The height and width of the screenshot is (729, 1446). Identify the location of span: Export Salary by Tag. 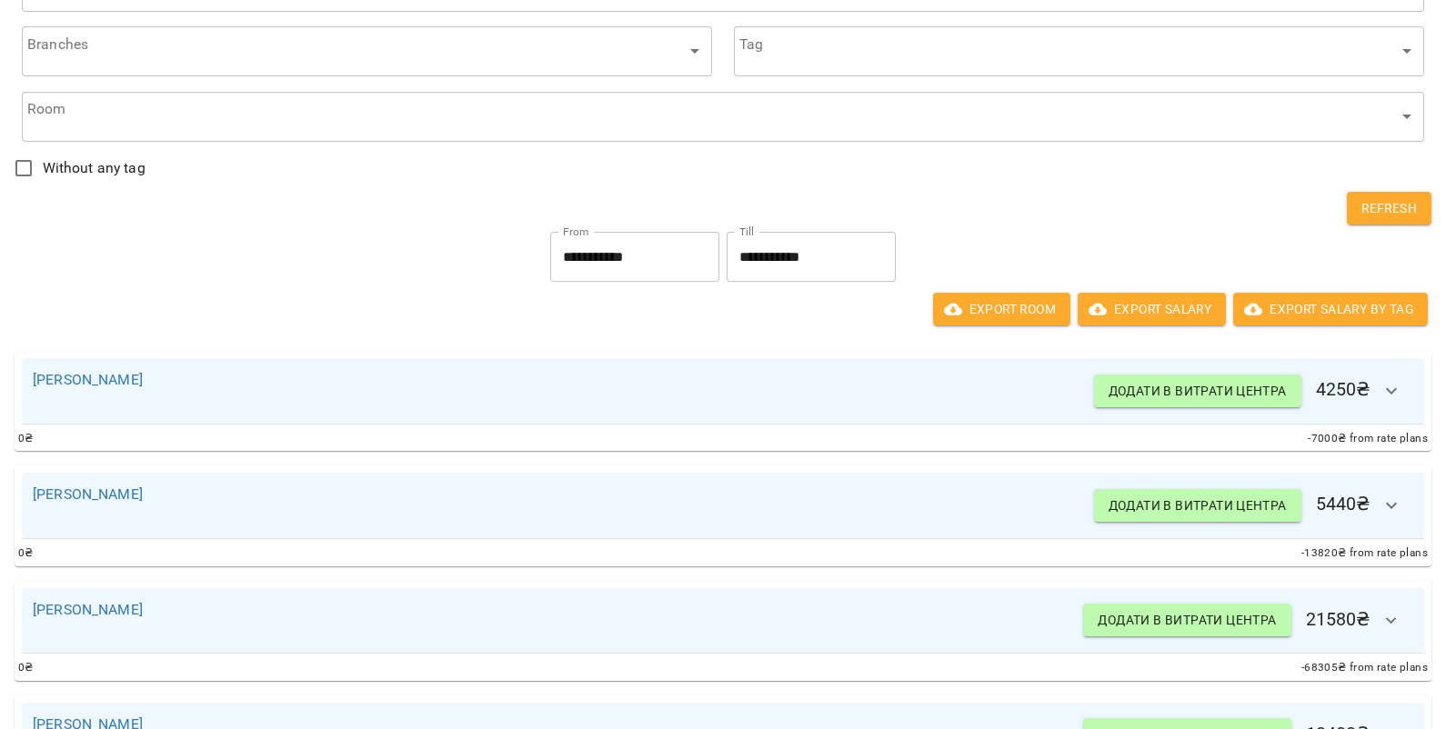
(1330, 309).